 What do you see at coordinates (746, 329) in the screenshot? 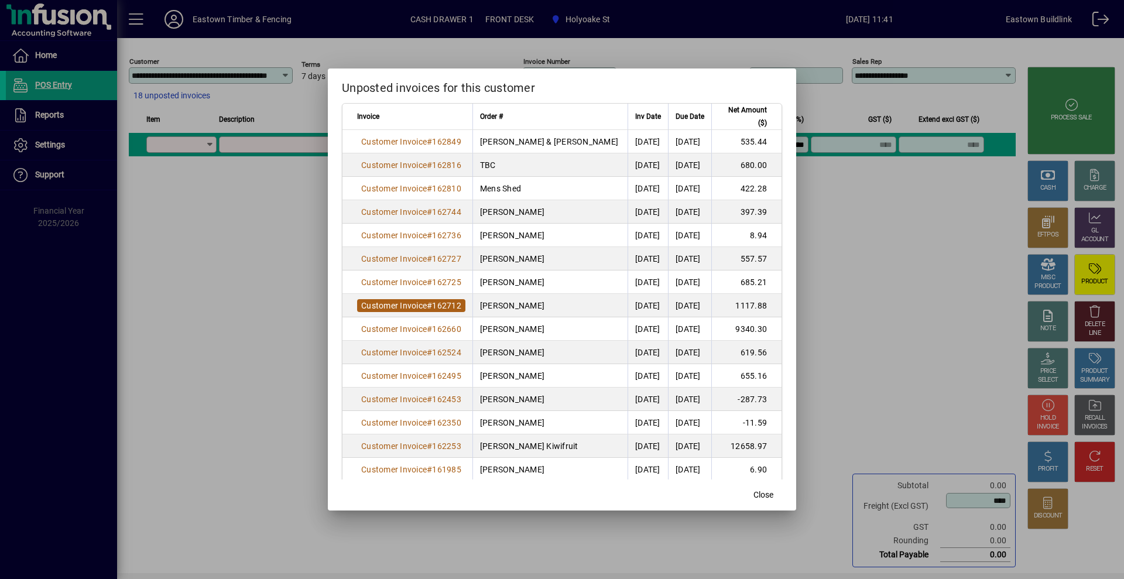
I see `td: 9340.30` at bounding box center [746, 329].